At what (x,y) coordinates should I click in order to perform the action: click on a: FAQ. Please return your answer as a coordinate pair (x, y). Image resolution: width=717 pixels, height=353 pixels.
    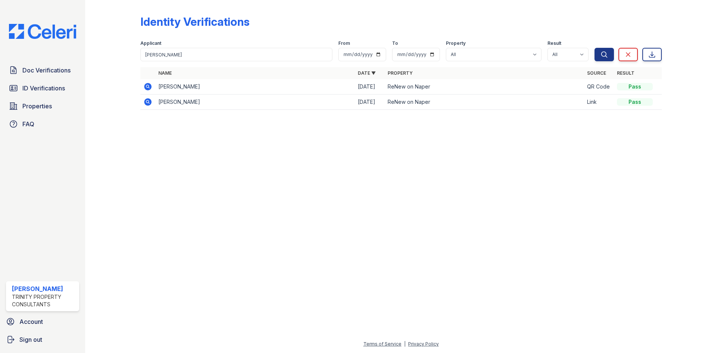
    Looking at the image, I should click on (43, 124).